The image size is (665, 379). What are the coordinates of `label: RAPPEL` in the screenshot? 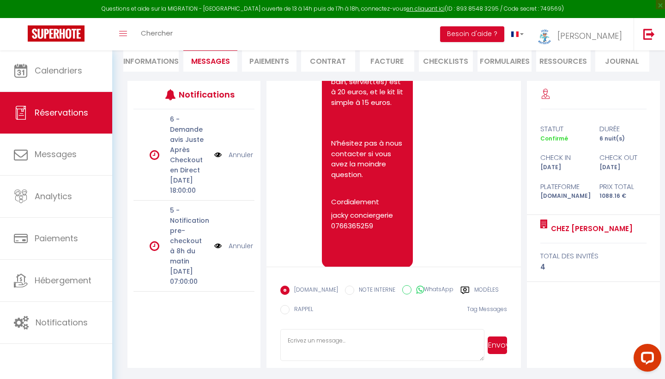 It's located at (301, 310).